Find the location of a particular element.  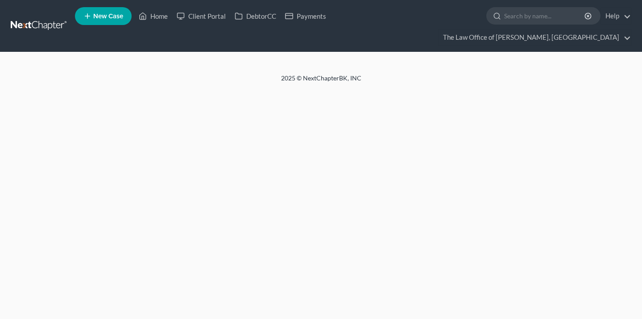

a: Client Portal is located at coordinates (201, 16).